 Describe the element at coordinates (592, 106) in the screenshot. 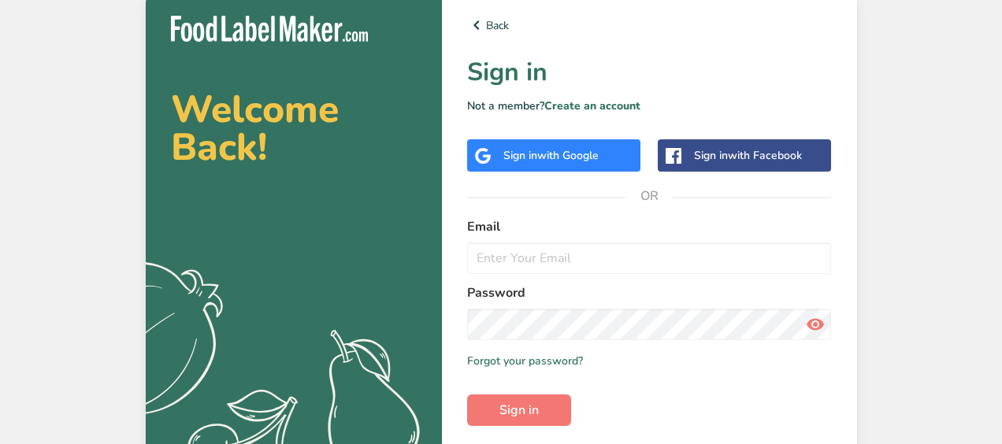

I see `a: Create an account` at that location.